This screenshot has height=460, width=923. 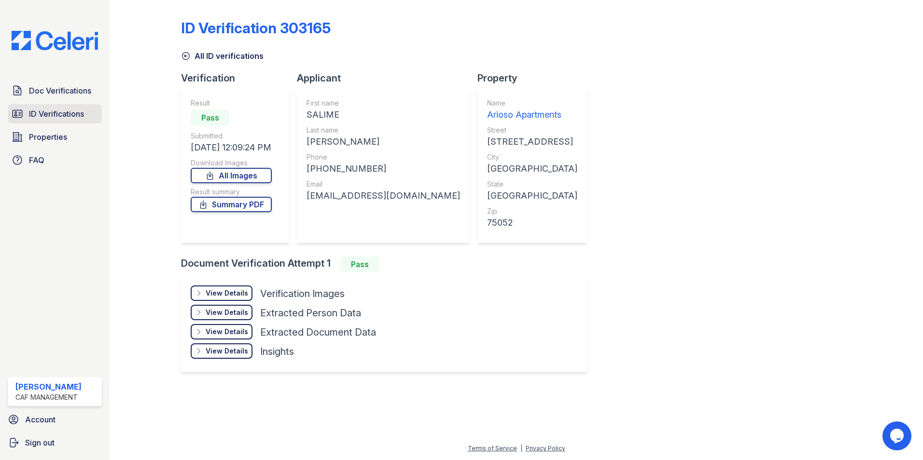 I want to click on div: State, so click(x=532, y=184).